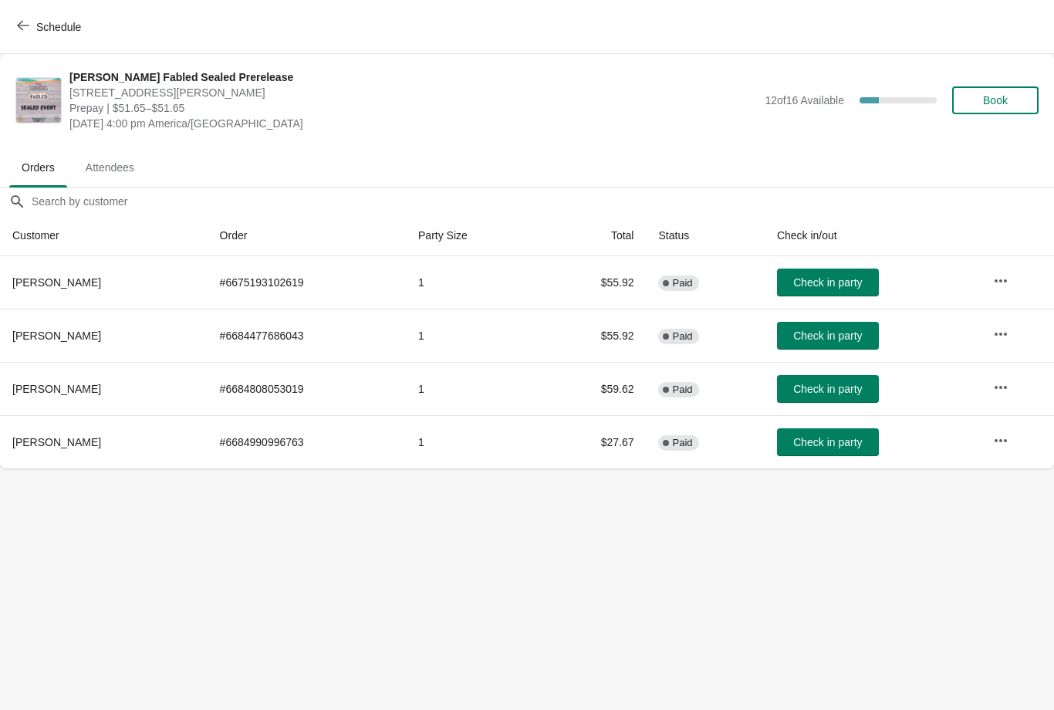  Describe the element at coordinates (59, 27) in the screenshot. I see `span: Schedule` at that location.